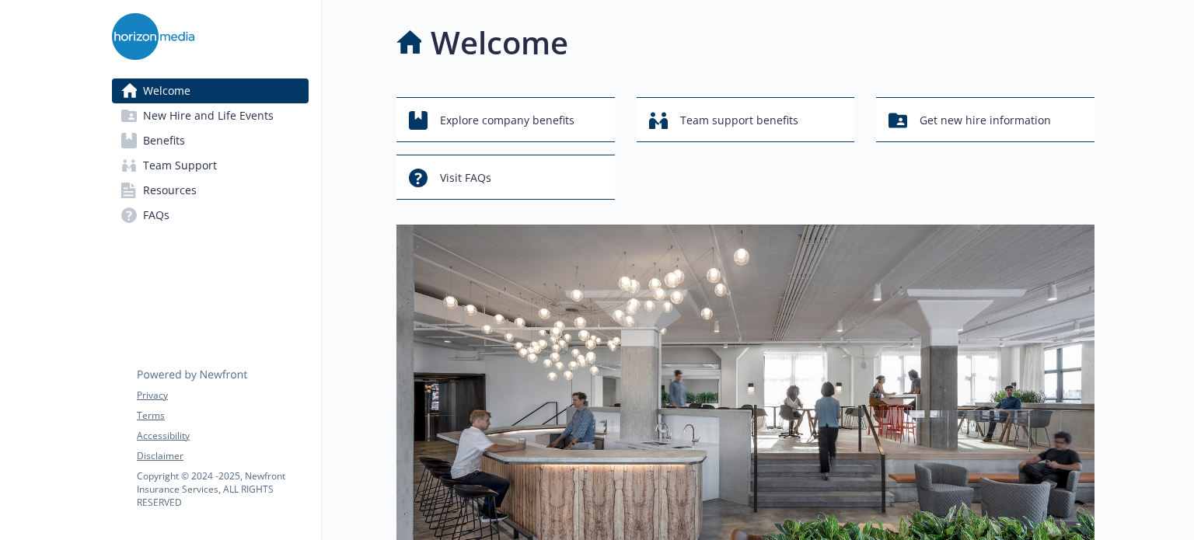 The width and height of the screenshot is (1194, 540). What do you see at coordinates (210, 166) in the screenshot?
I see `a: Team Support` at bounding box center [210, 166].